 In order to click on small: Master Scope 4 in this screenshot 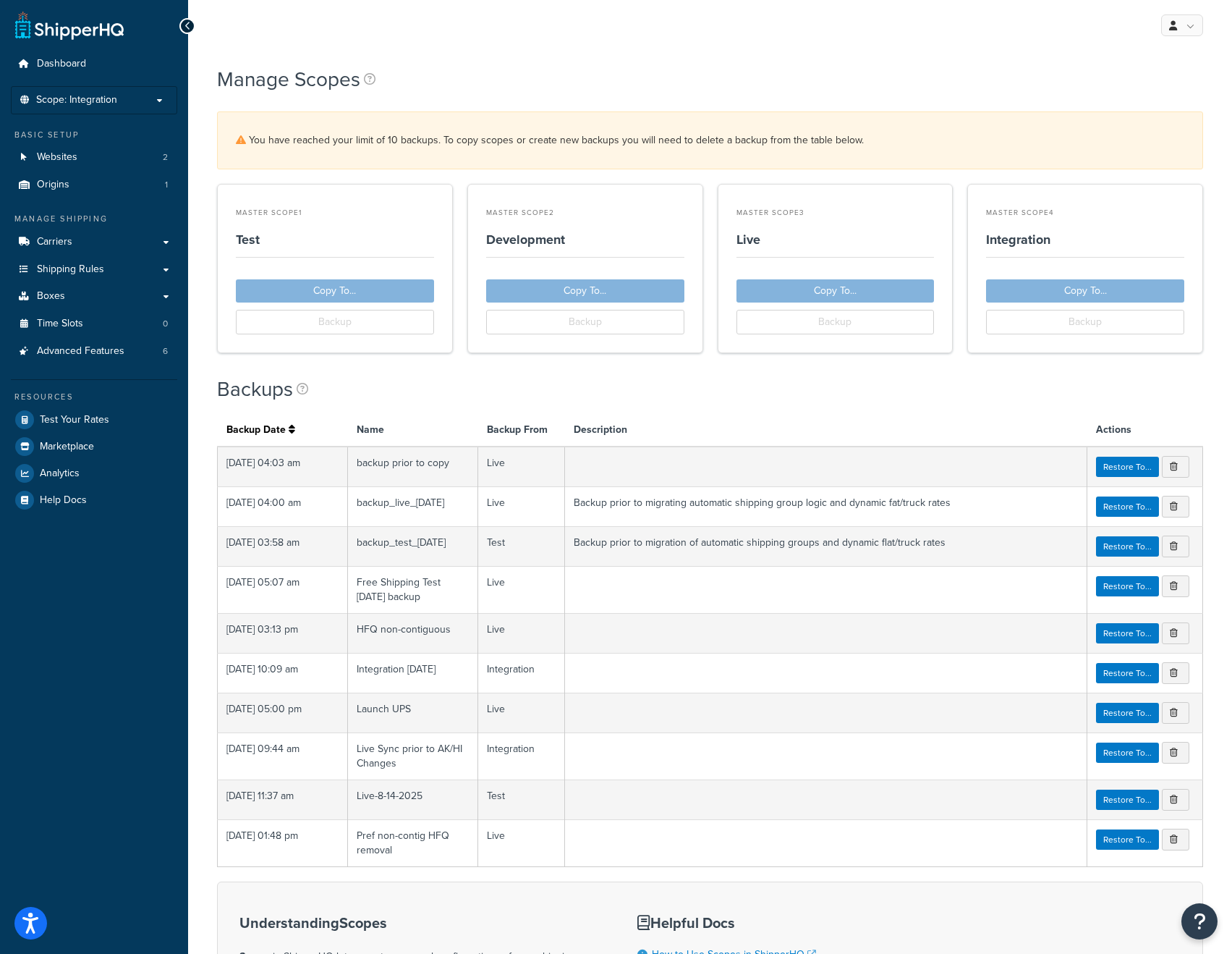, I will do `click(1085, 212)`.